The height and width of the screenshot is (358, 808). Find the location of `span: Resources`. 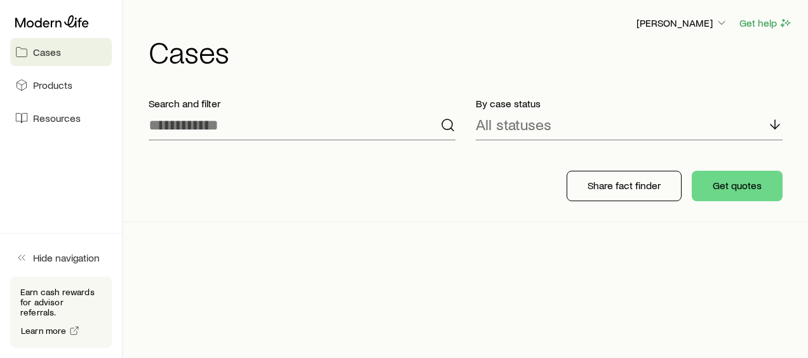

span: Resources is located at coordinates (57, 118).